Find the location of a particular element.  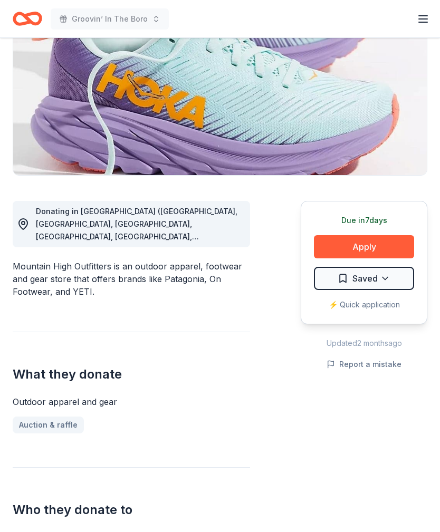

a: Auction & raffle is located at coordinates (48, 426).